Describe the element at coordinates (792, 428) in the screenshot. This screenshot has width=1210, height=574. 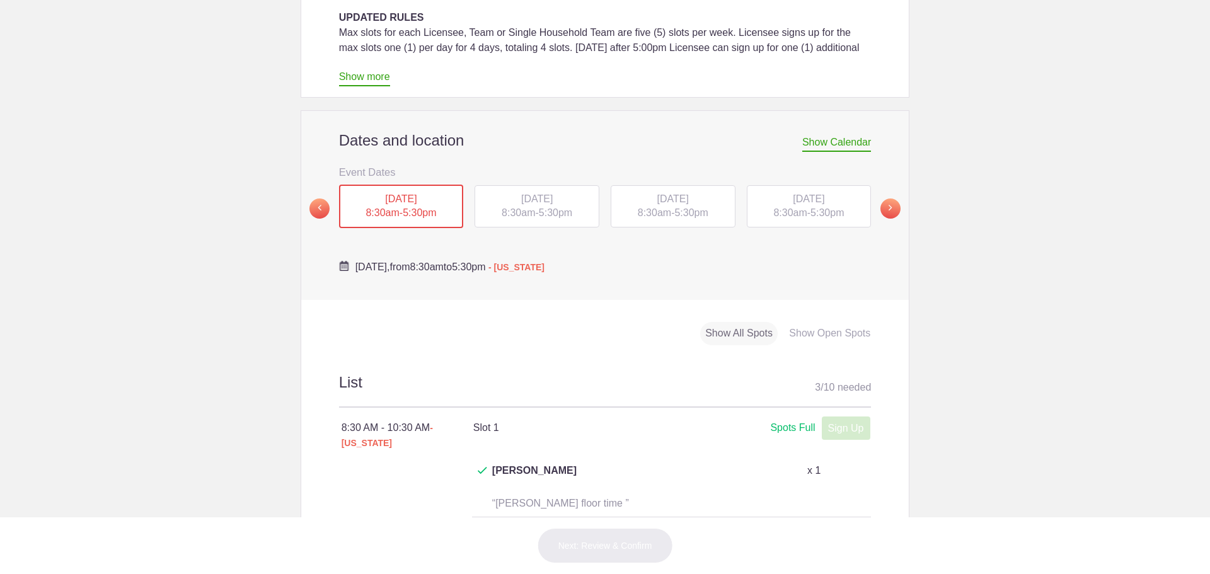
I see `div: Spots Full` at that location.